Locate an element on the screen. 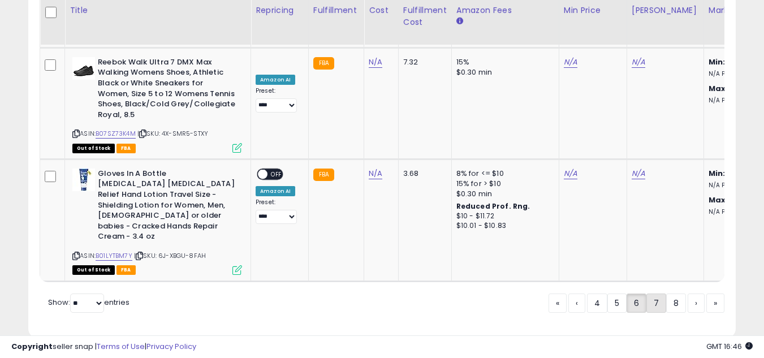  div: Cost is located at coordinates (381, 10).